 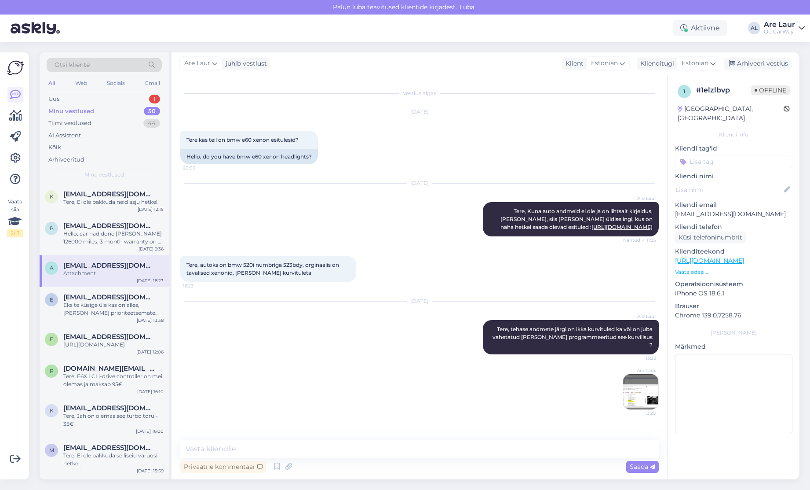 I want to click on p: Kliendi email, so click(x=734, y=205).